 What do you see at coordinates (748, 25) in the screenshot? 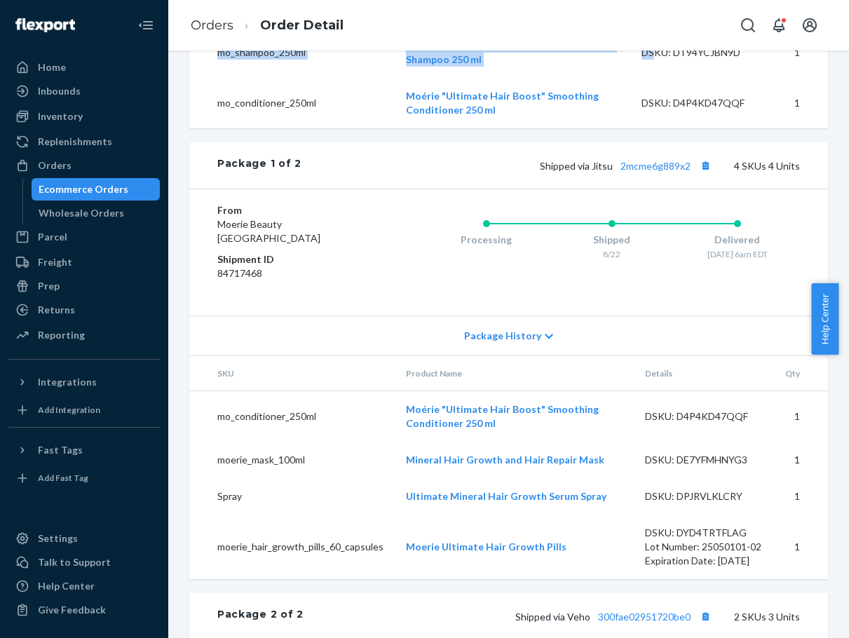
I see `button: Open Search Box` at bounding box center [748, 25].